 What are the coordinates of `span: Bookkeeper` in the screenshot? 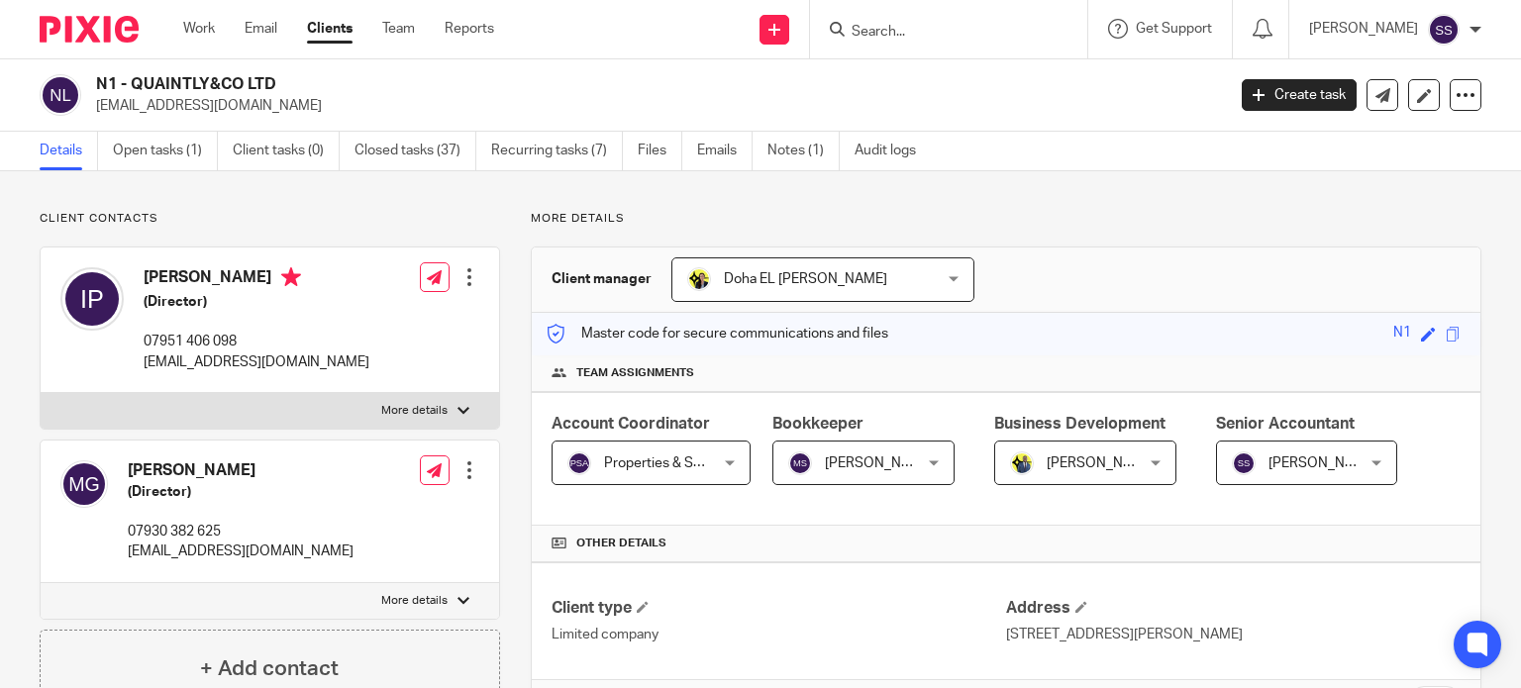 It's located at (818, 424).